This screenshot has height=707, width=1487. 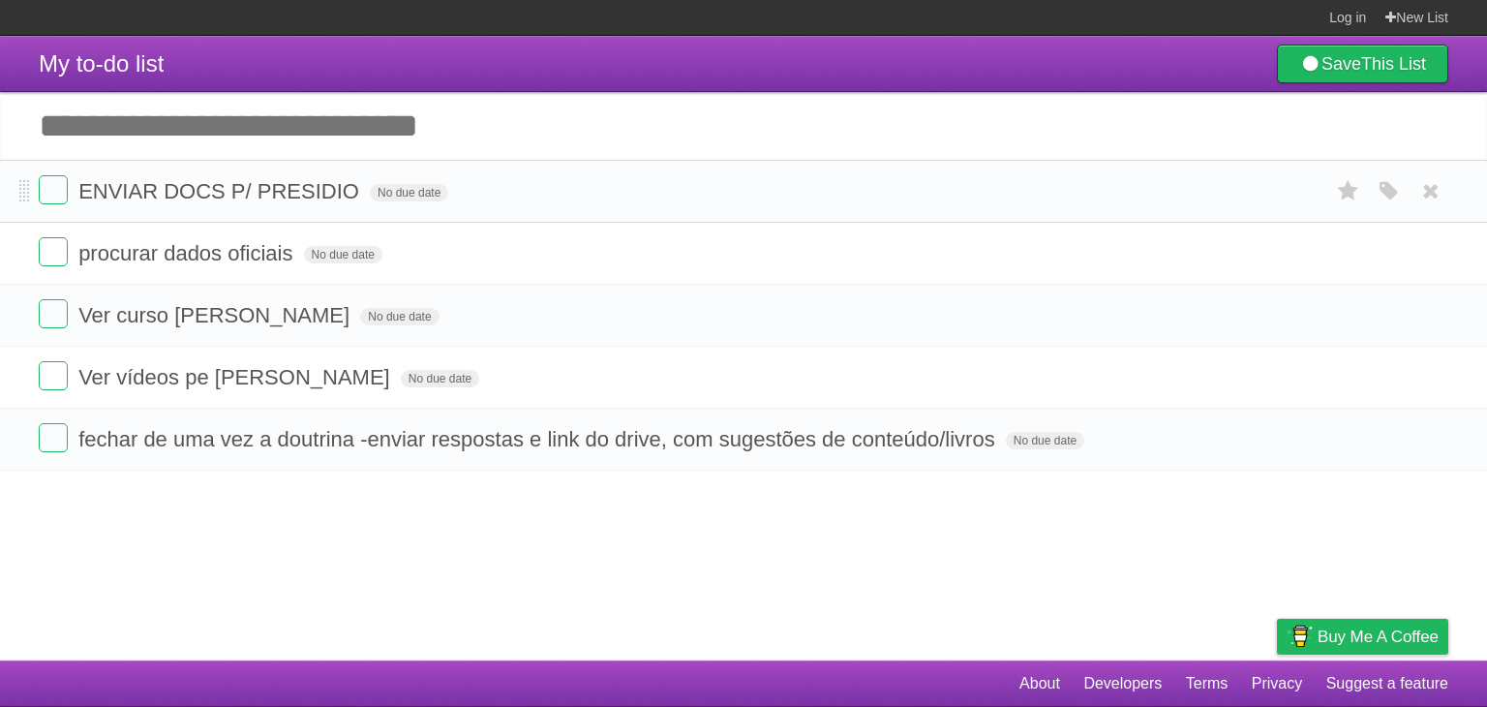 I want to click on img: Buy me a coffee, so click(x=1299, y=636).